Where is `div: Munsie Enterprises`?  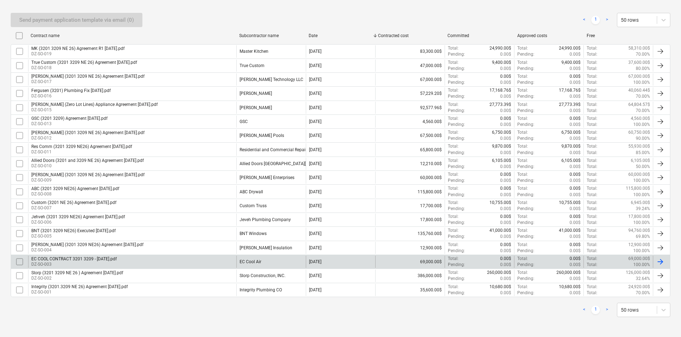
div: Munsie Enterprises is located at coordinates (267, 177).